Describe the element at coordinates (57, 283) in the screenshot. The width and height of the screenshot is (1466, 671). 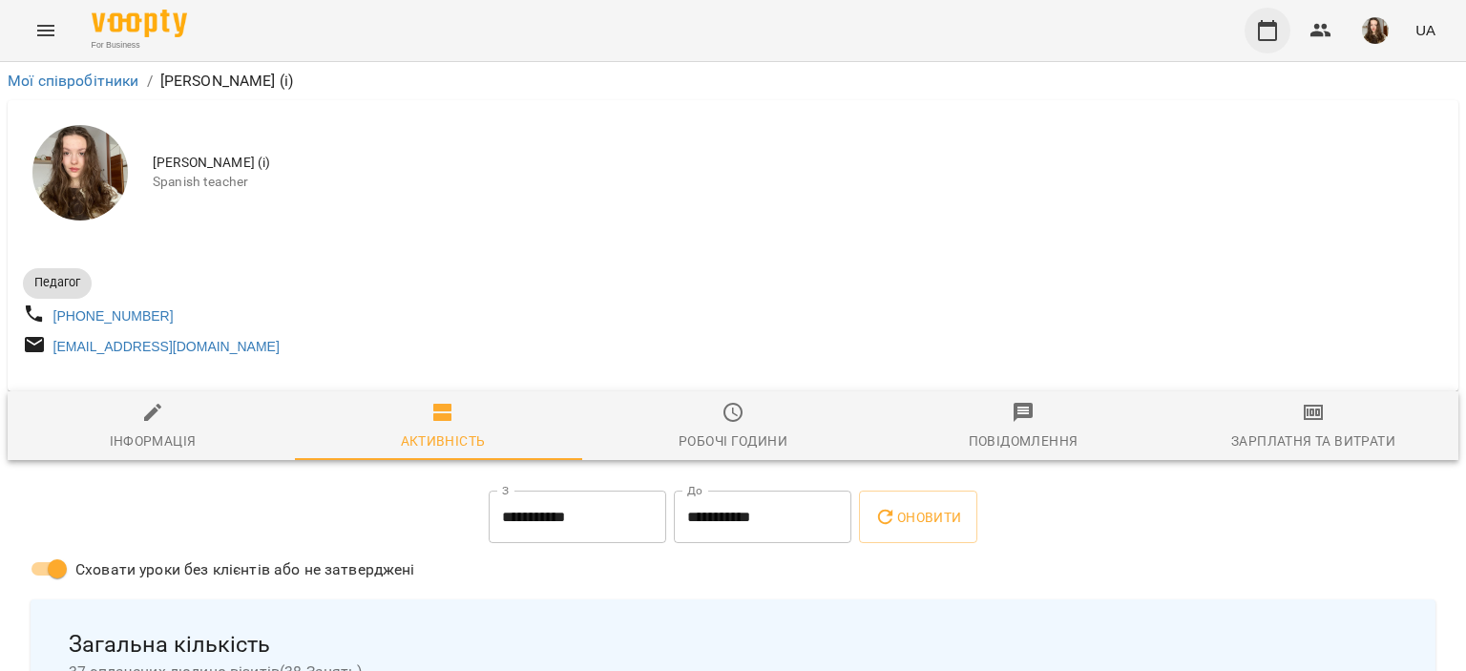
I see `span: Педагог` at that location.